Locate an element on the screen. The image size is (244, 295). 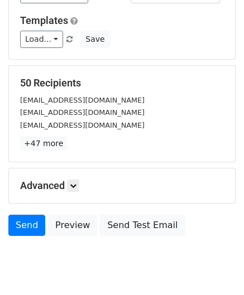
a: Preview is located at coordinates (73, 226).